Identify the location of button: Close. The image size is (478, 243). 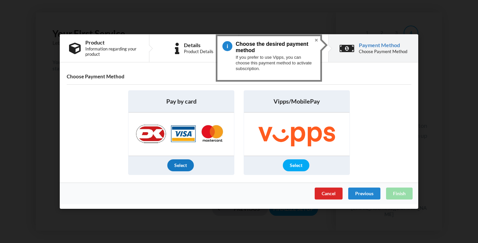
(316, 40).